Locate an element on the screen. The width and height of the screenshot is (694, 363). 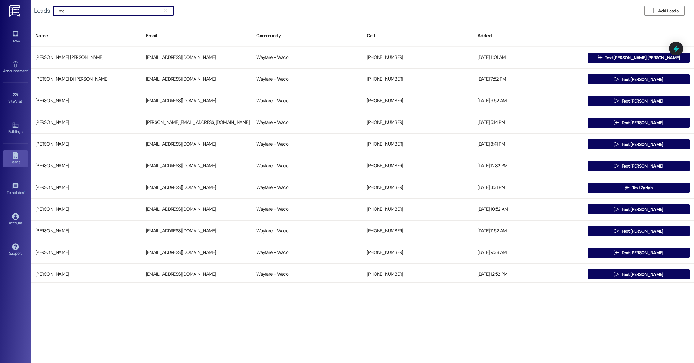
a: Buildings is located at coordinates (15, 128).